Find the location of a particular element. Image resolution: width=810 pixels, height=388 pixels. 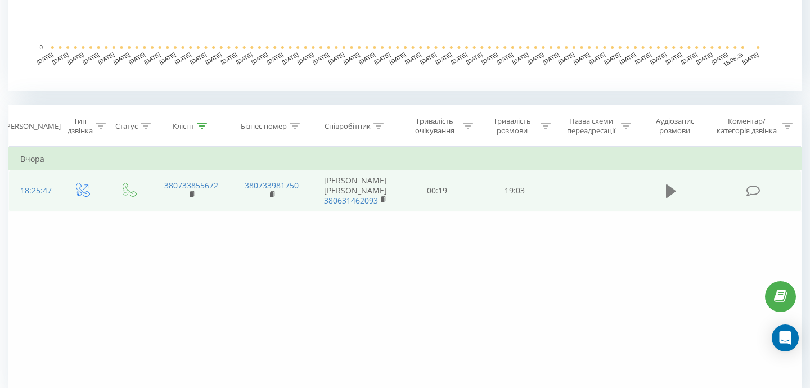

div: Аудіозапис розмови is located at coordinates (675, 126).